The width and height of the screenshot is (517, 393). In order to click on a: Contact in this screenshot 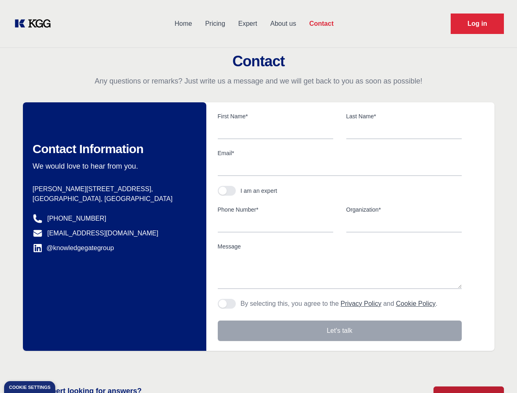, I will do `click(321, 24)`.